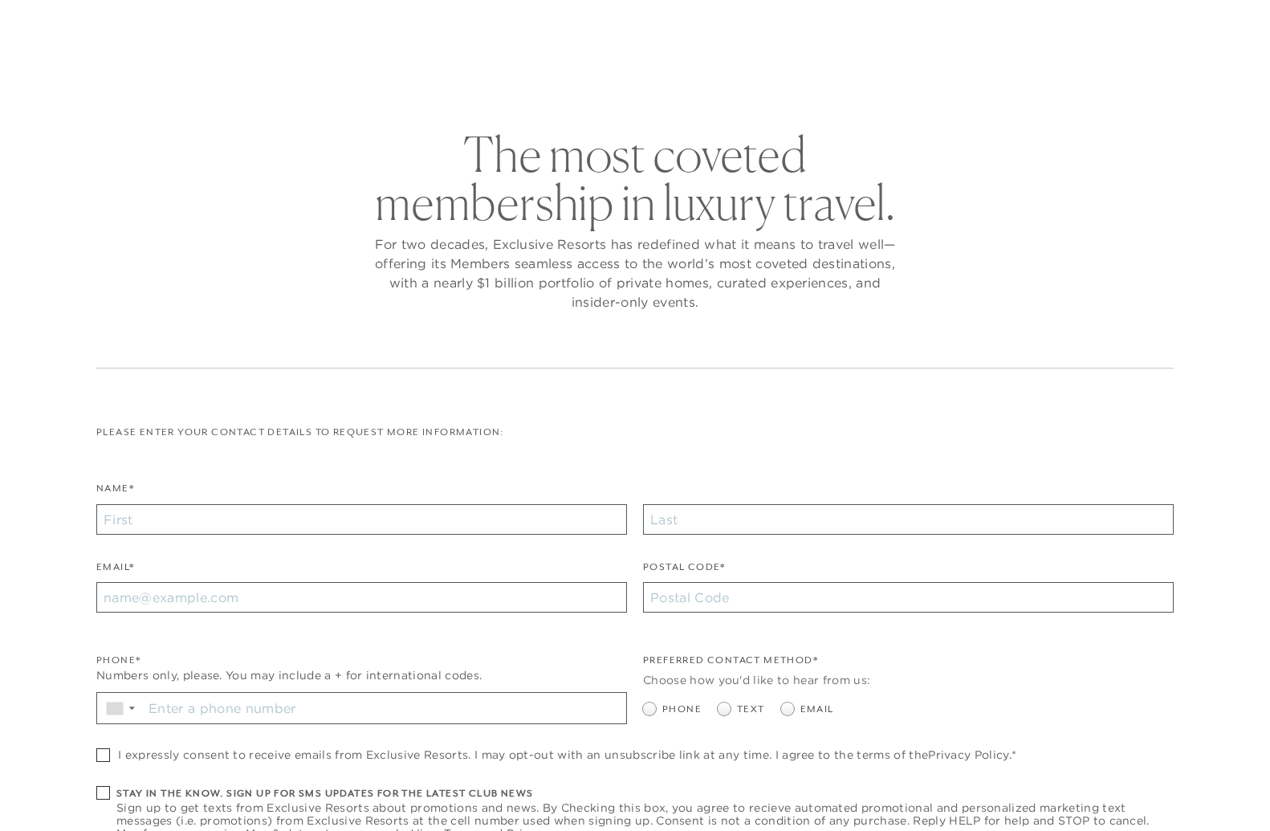 This screenshot has width=1270, height=831. Describe the element at coordinates (120, 708) in the screenshot. I see `div: Country Code Selector` at that location.